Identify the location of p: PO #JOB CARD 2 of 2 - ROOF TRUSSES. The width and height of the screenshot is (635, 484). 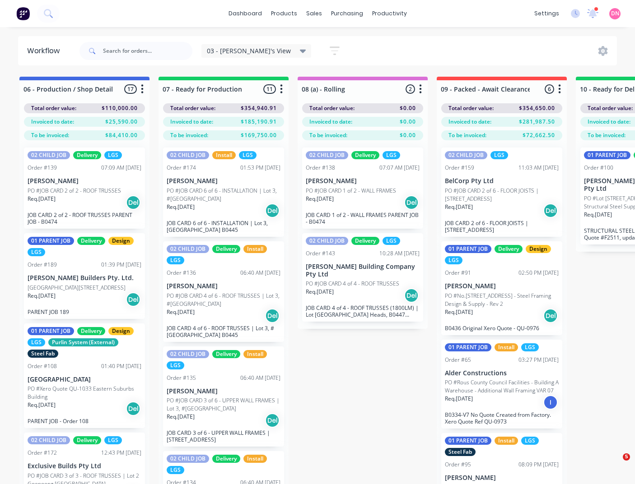
(74, 191).